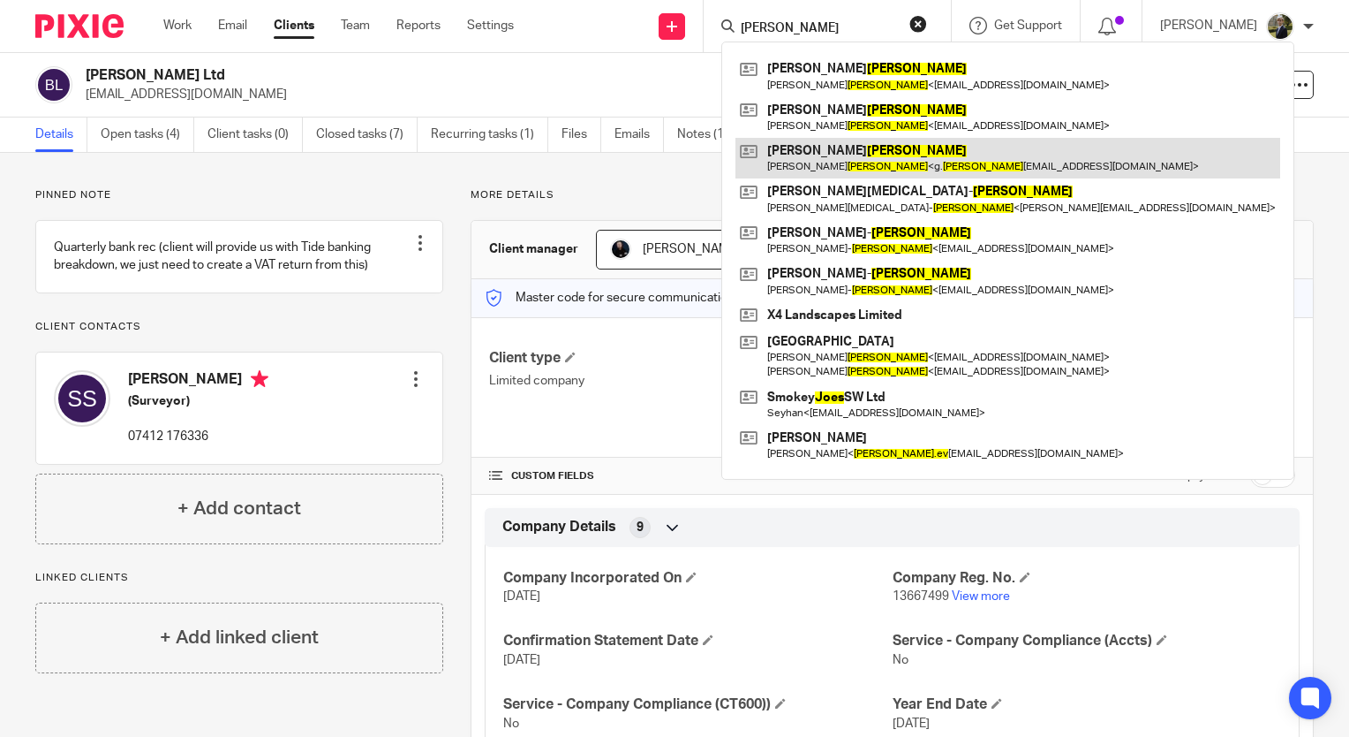 The image size is (1349, 737). What do you see at coordinates (1028, 26) in the screenshot?
I see `span: Get Support` at bounding box center [1028, 26].